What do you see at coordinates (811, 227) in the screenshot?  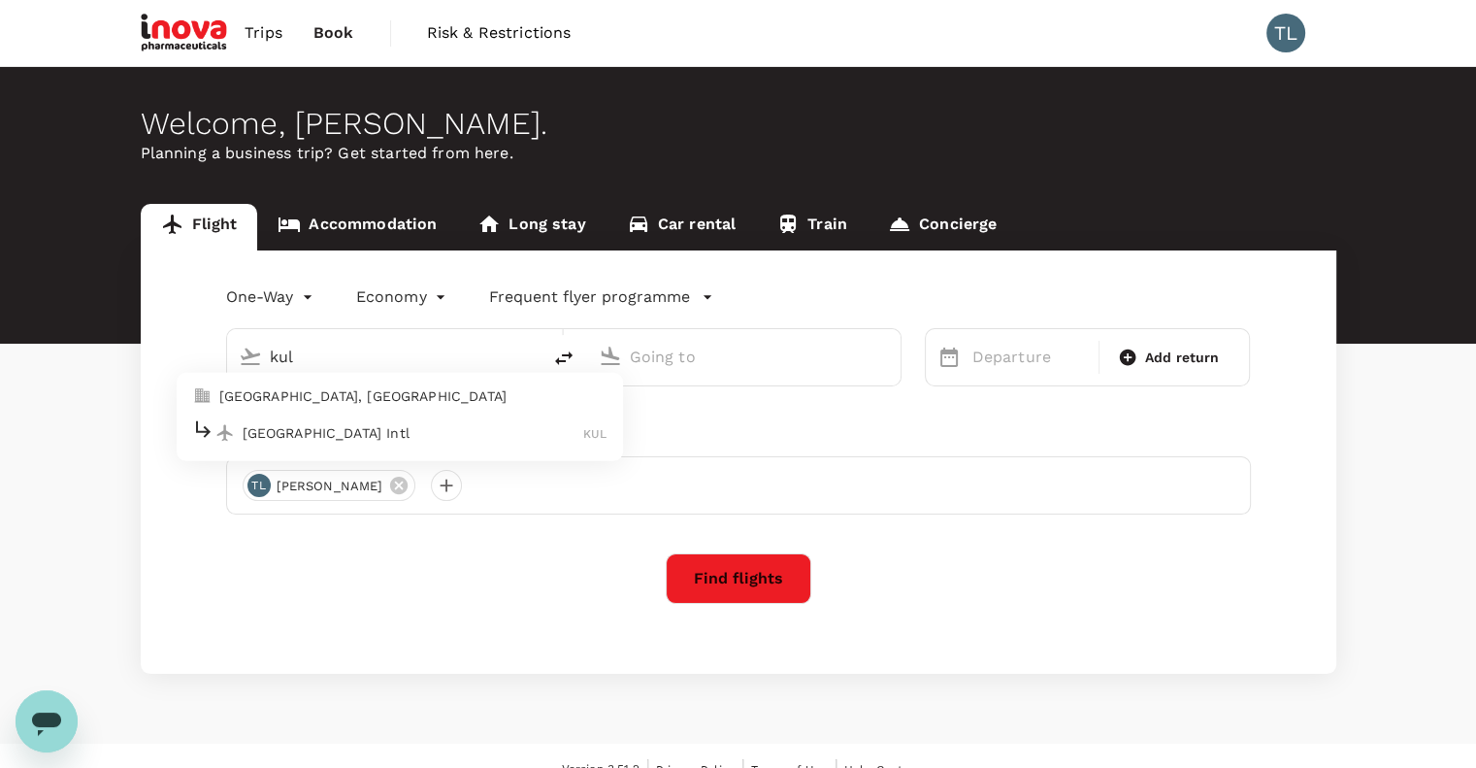 I see `a: Train` at bounding box center [811, 227].